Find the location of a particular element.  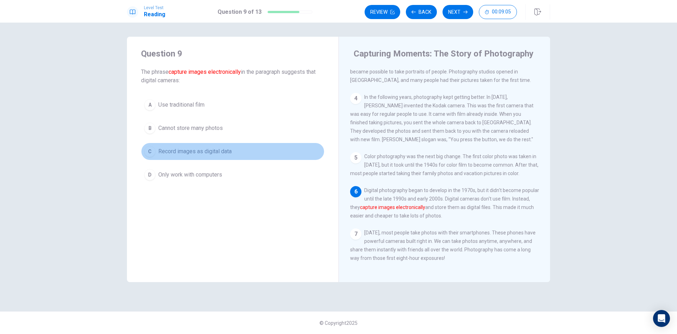

button: DOnly work with computers is located at coordinates (233, 175).